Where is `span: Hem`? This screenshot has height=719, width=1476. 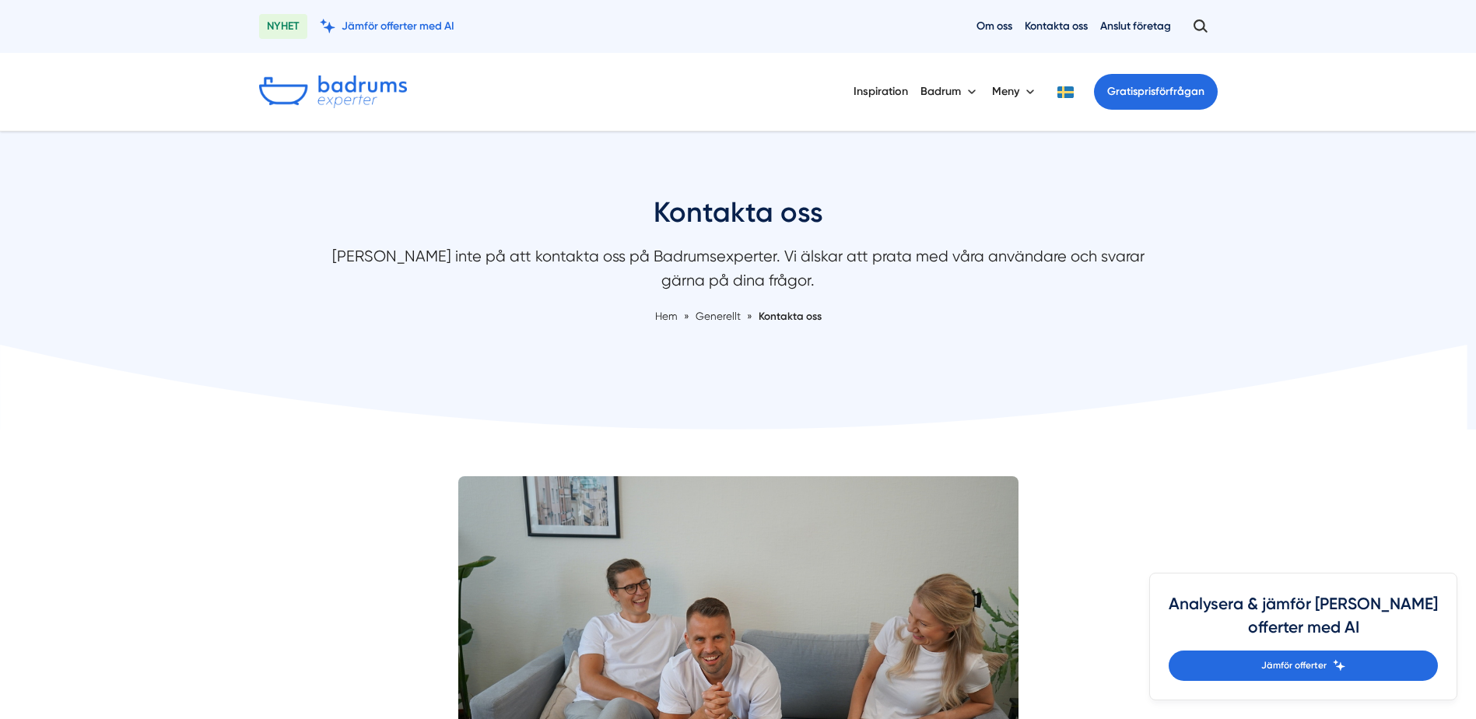
span: Hem is located at coordinates (666, 316).